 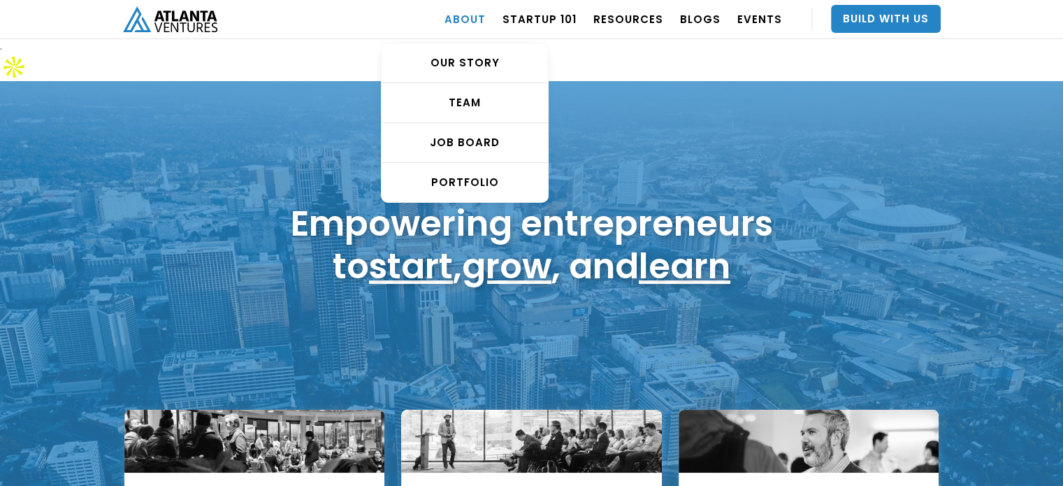 I want to click on h1: Empowering entrepreneurs to , , and, so click(x=532, y=245).